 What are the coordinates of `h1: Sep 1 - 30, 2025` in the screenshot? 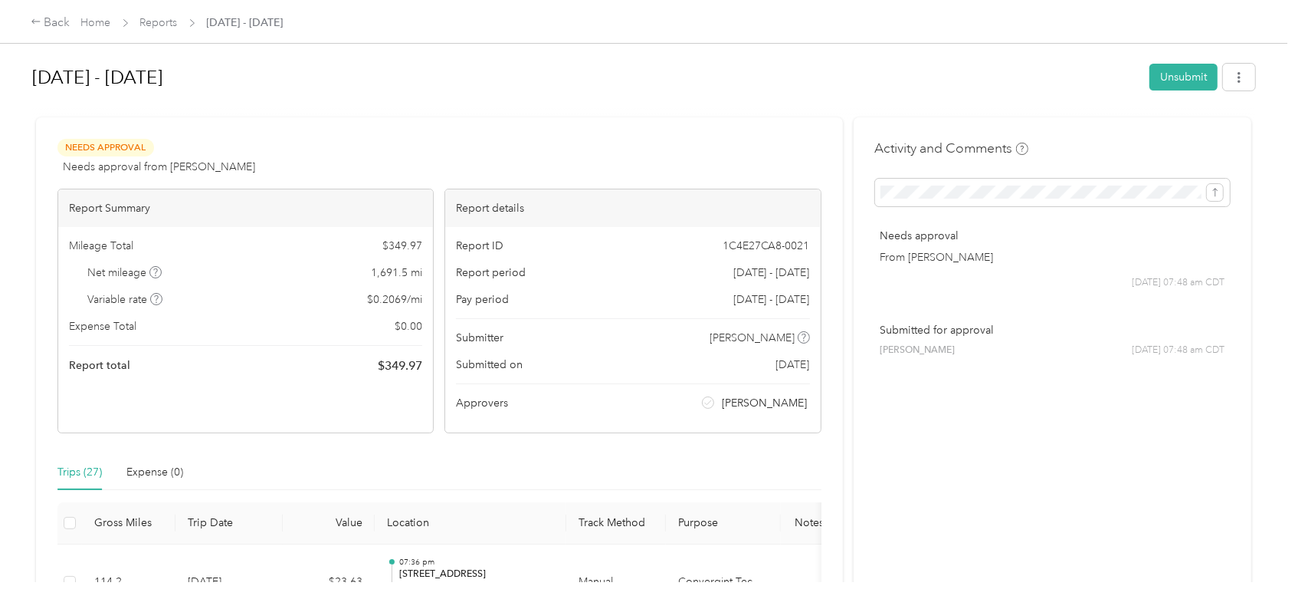 It's located at (586, 77).